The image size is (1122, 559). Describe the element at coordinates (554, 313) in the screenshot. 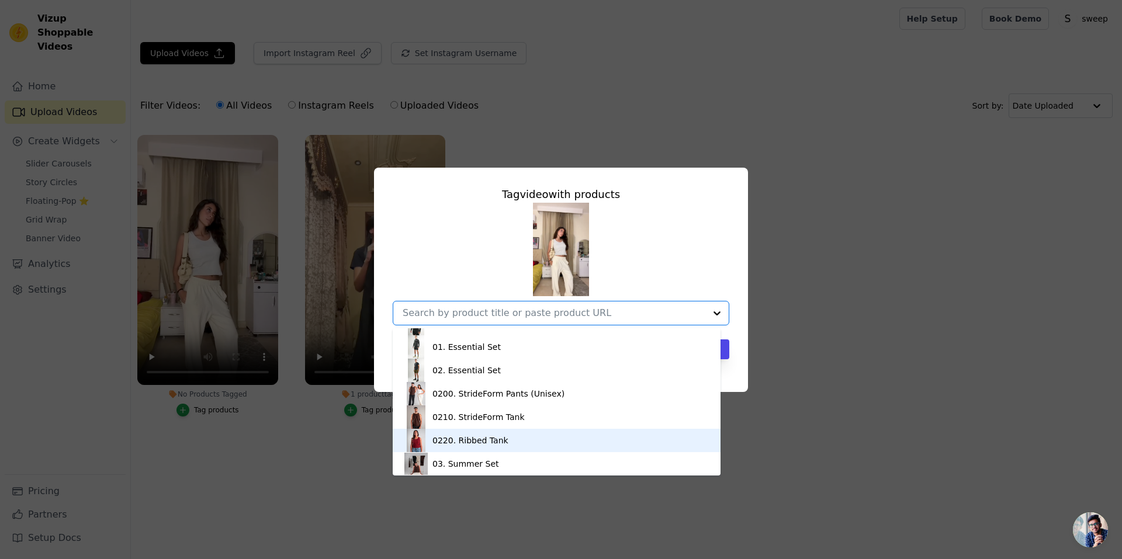

I see `input: Search by product title or paste product URL` at that location.